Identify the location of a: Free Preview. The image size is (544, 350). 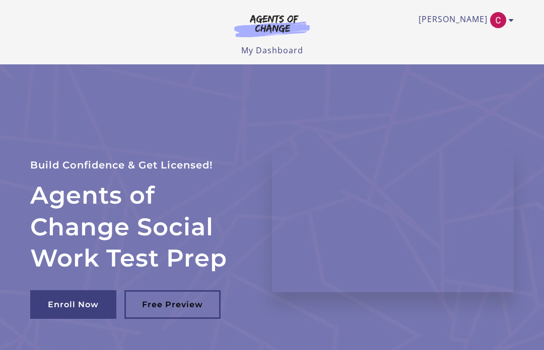
(172, 305).